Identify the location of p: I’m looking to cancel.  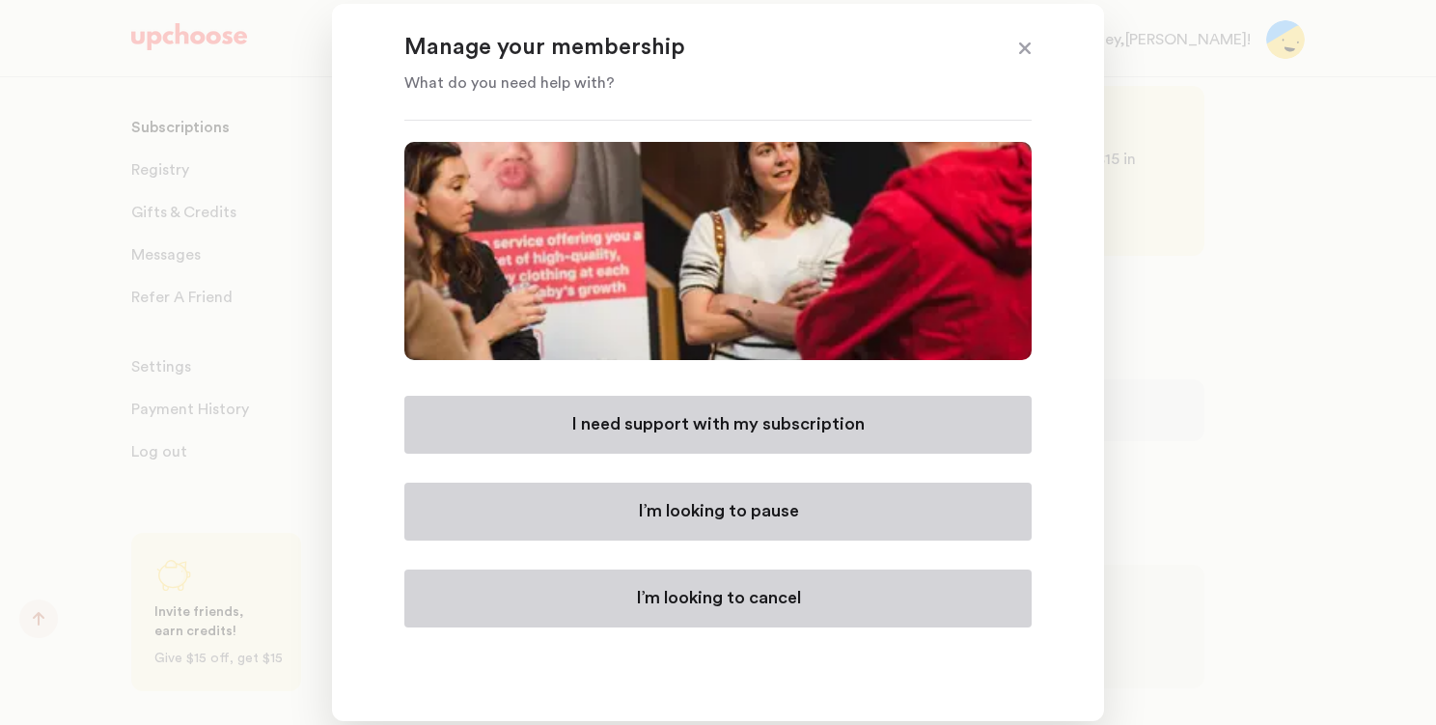
(718, 598).